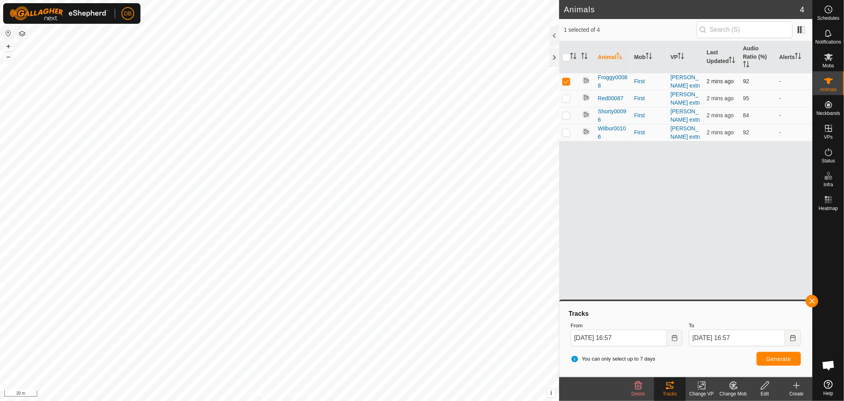  I want to click on span: 1 selected of 4, so click(630, 30).